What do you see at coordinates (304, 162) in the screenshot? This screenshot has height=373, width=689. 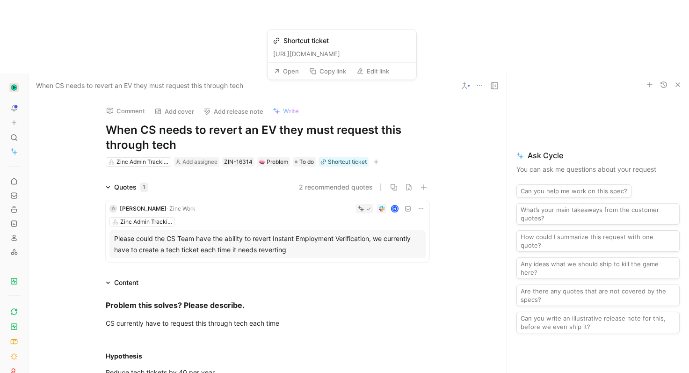 I see `div: To do` at bounding box center [304, 162].